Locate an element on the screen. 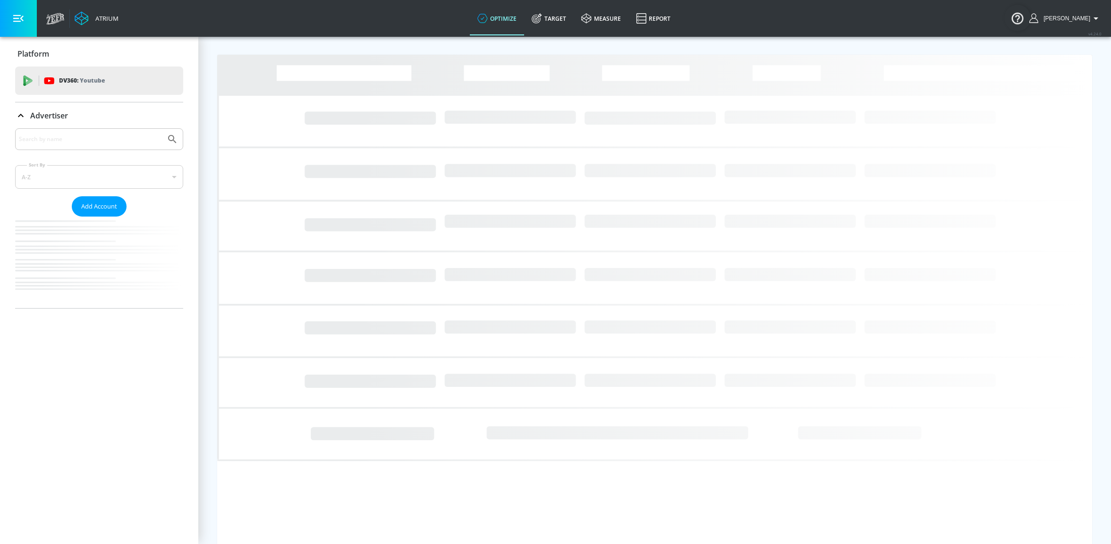 Image resolution: width=1111 pixels, height=544 pixels. button: Open Resource Center is located at coordinates (1018, 18).